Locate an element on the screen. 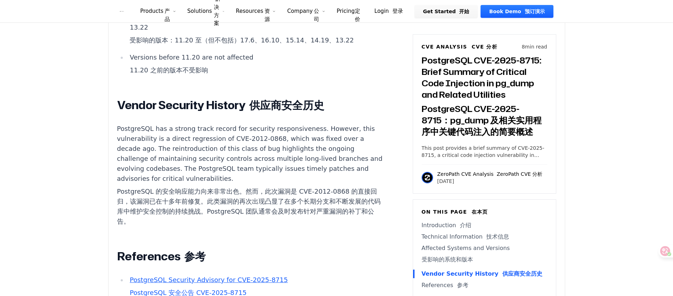 The image size is (673, 296). h3: PostgreSQL CVE-2025-8715: Brief Summary of Critical Code Injection in pg_dump and Related Utilities is located at coordinates (485, 98).